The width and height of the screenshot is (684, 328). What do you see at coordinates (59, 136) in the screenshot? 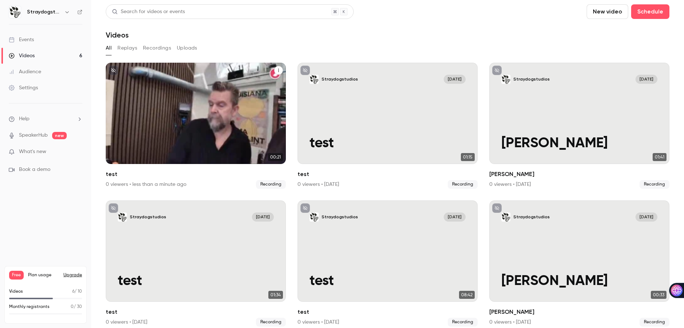
I see `span: new` at bounding box center [59, 136].